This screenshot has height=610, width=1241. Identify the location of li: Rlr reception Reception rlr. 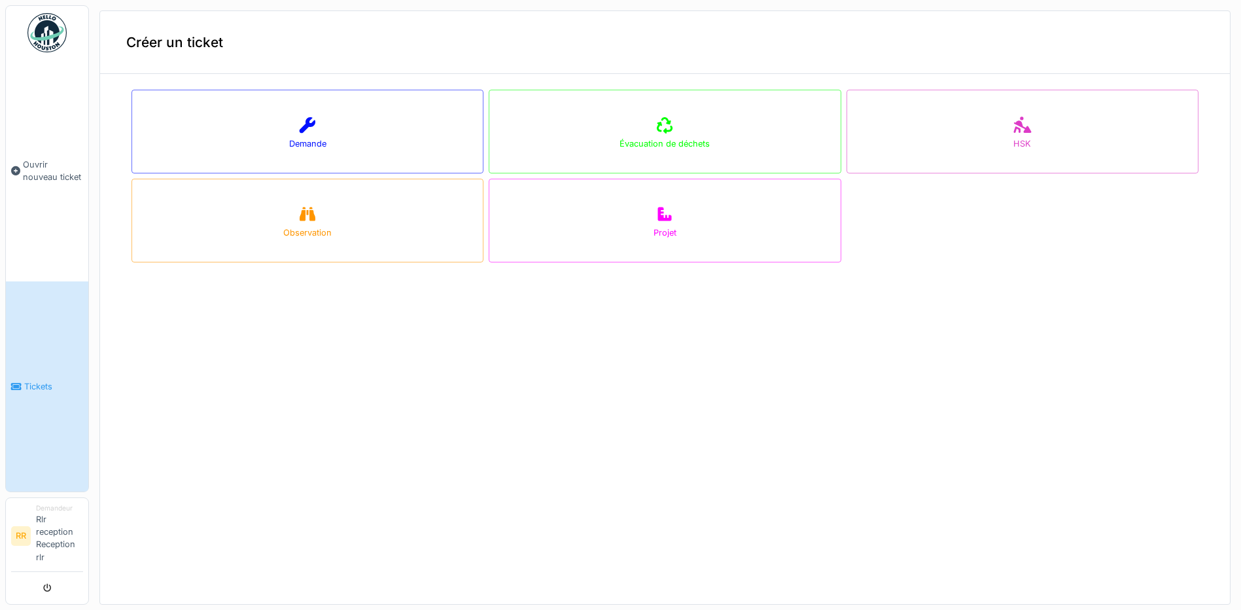
(60, 536).